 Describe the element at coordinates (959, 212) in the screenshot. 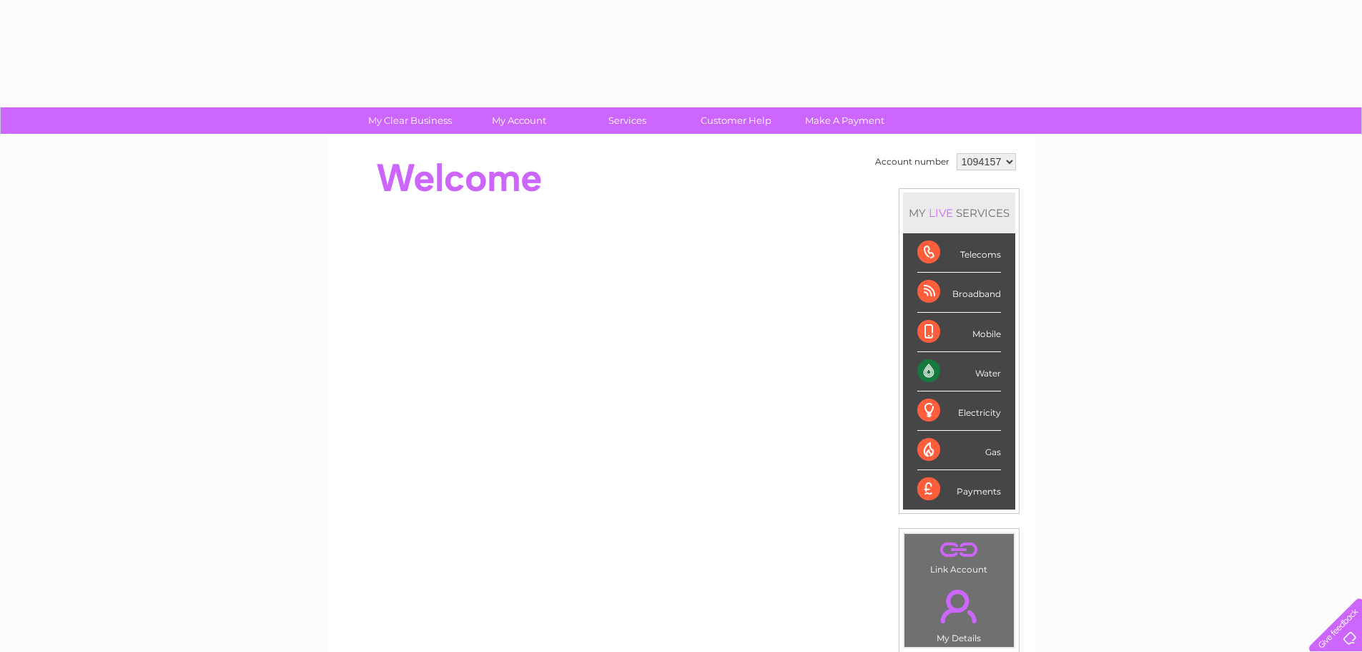

I see `div: MY SERVICES` at that location.